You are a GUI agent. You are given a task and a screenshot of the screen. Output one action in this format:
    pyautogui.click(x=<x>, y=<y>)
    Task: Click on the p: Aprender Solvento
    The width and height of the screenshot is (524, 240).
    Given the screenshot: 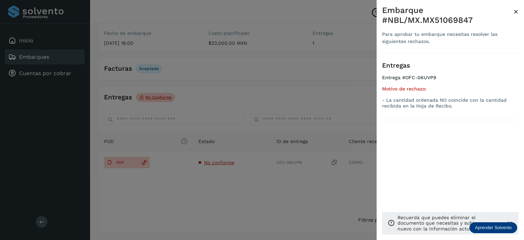 What is the action you would take?
    pyautogui.click(x=493, y=228)
    